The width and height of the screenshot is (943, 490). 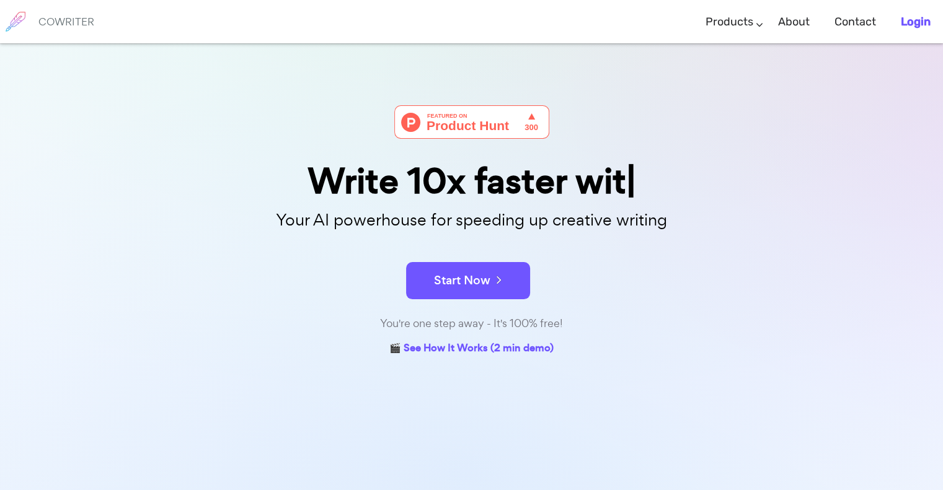 I want to click on a: 🎬 See How It Works (2 min demo), so click(x=471, y=349).